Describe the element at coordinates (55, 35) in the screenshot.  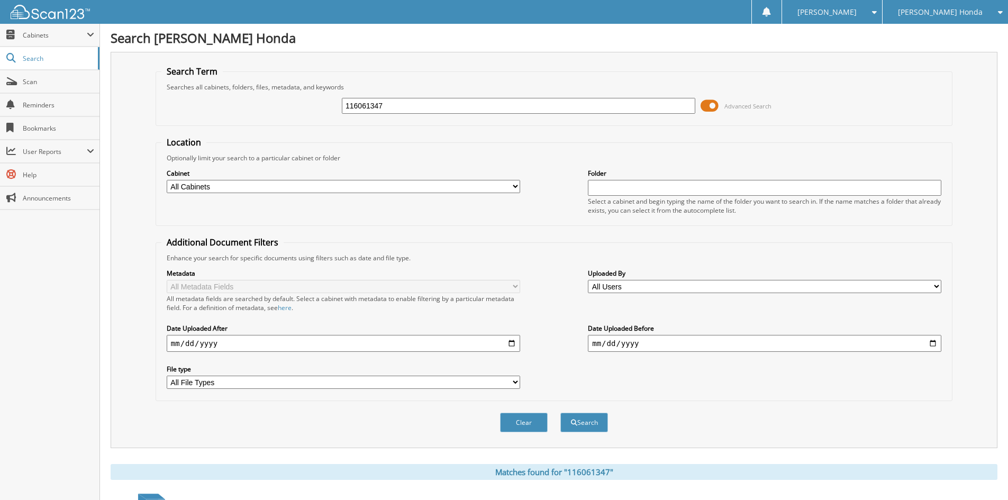
I see `span: Cabinets` at that location.